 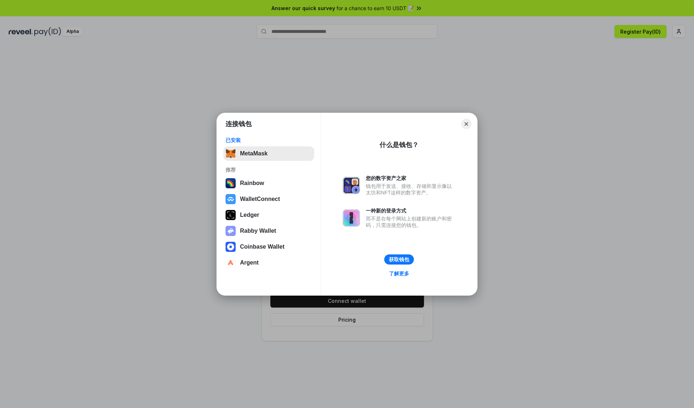 What do you see at coordinates (268, 263) in the screenshot?
I see `button: Argent` at bounding box center [268, 263].